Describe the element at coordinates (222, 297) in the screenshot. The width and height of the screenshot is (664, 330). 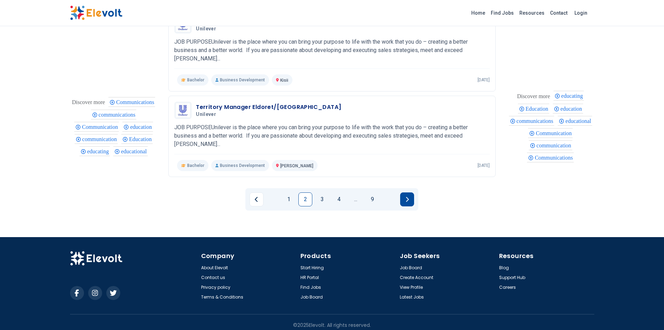
I see `a: Terms & Conditions` at that location.